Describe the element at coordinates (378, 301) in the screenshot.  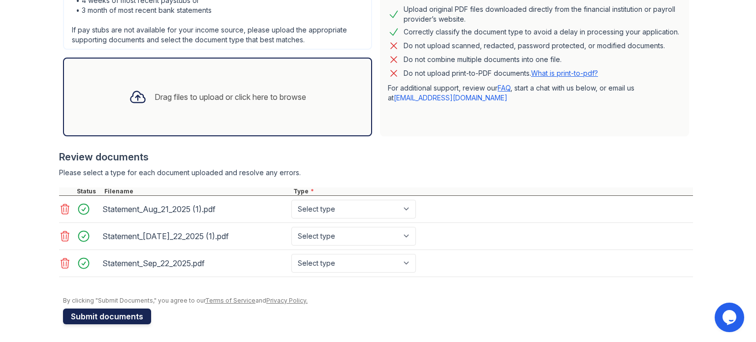
I see `div: By clicking "Submit Documents," you agree to our and` at that location.